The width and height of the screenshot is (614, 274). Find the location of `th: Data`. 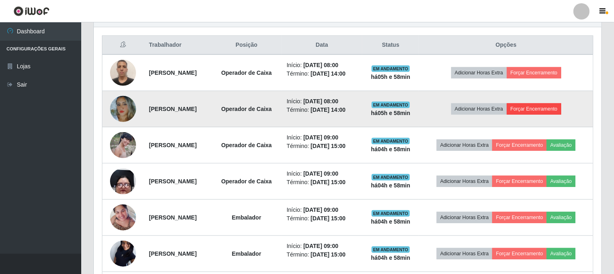

th: Data is located at coordinates (322, 45).